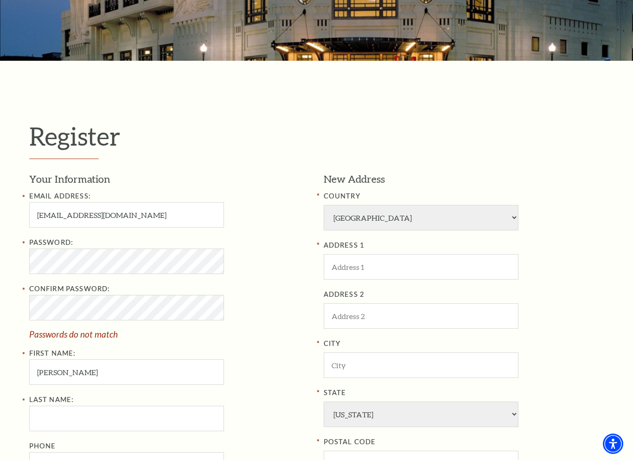 This screenshot has height=460, width=633. Describe the element at coordinates (51, 399) in the screenshot. I see `label: Last Name:` at that location.